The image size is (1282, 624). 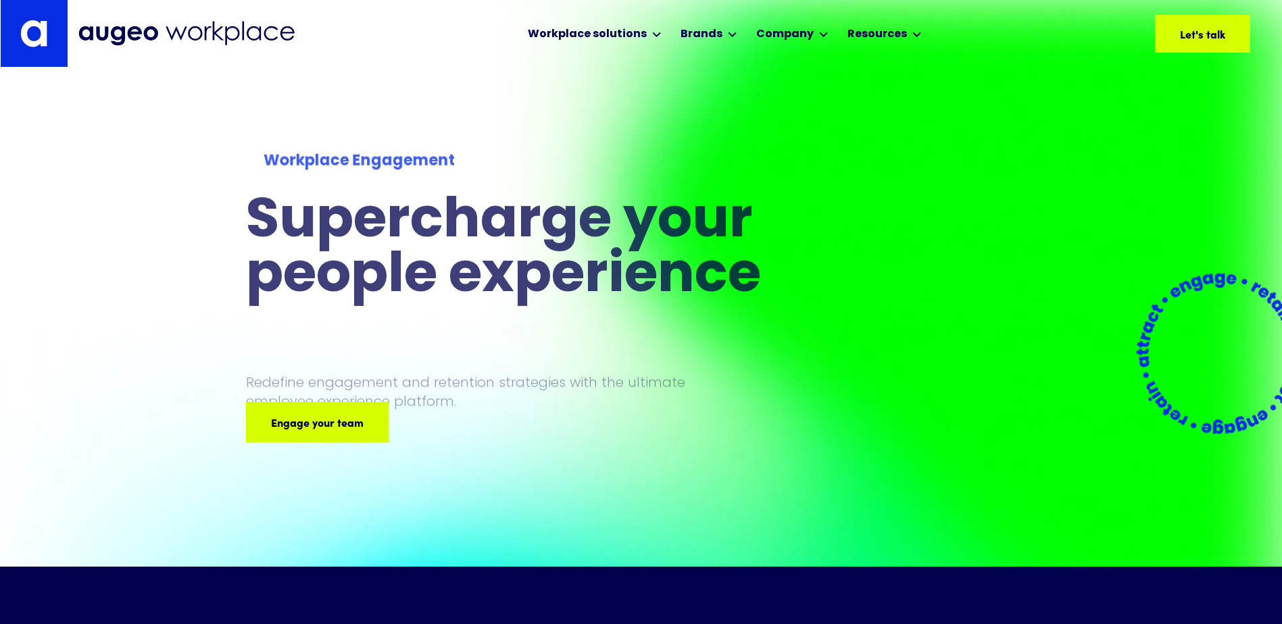 What do you see at coordinates (34, 33) in the screenshot?
I see `img: Augeo's "a" monogram decorative logo in white.` at bounding box center [34, 33].